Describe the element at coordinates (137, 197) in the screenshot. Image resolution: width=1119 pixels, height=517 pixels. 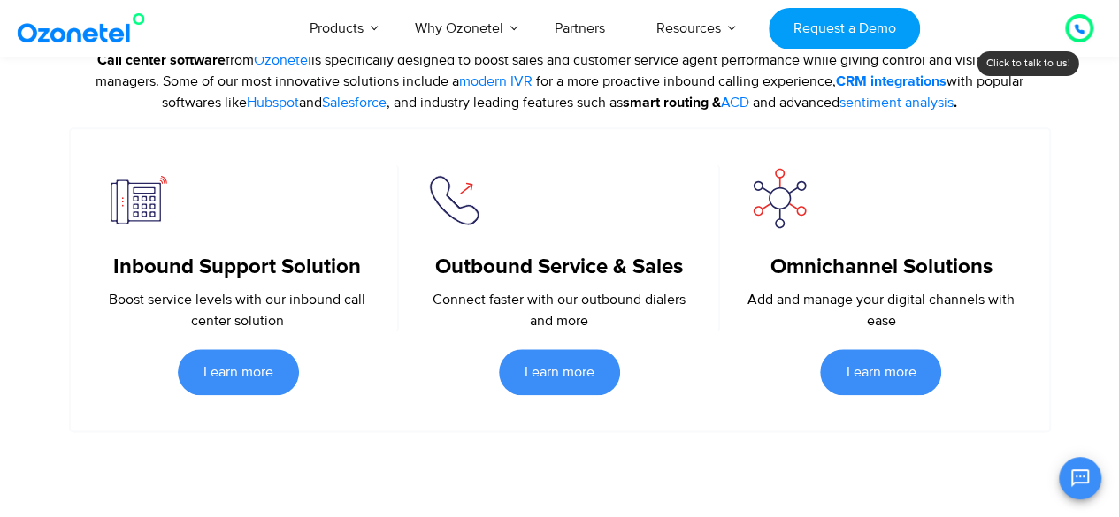
I see `img: inboud support` at that location.